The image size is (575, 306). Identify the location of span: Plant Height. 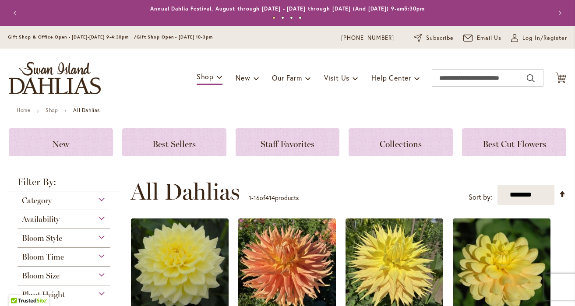
(43, 294).